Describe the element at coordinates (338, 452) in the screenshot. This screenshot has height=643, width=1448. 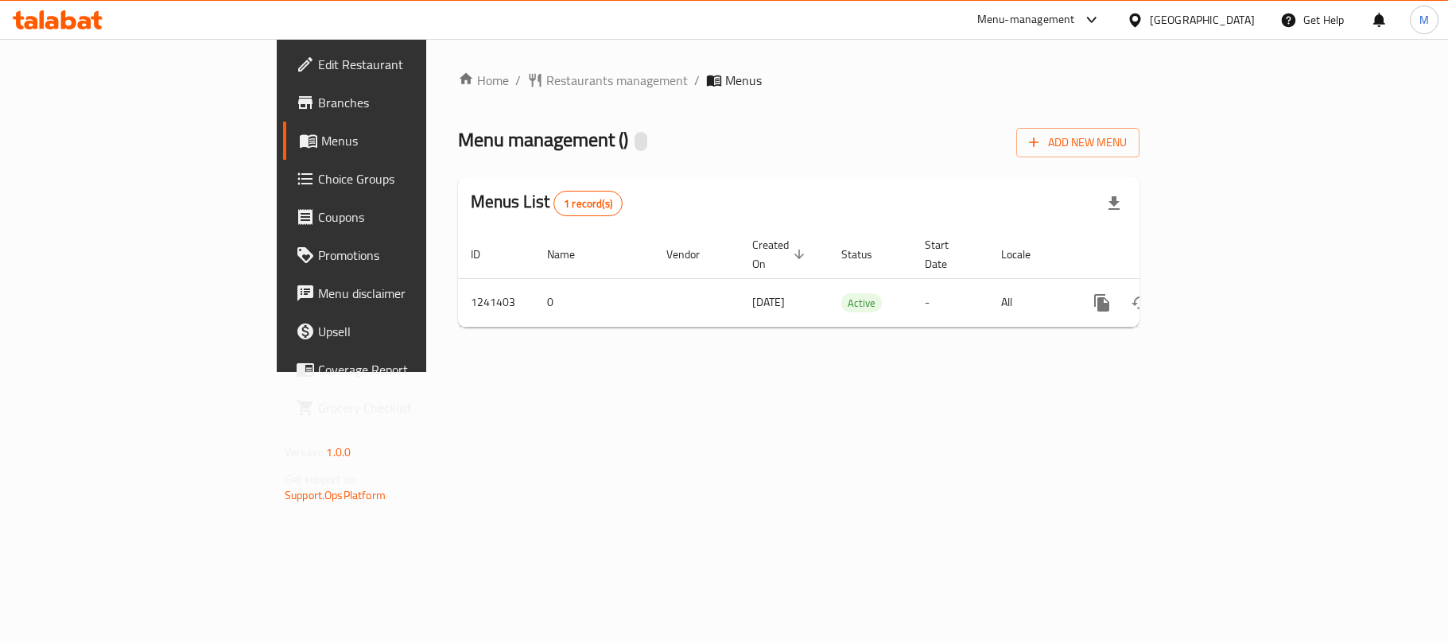
I see `span: 1.0.0` at that location.